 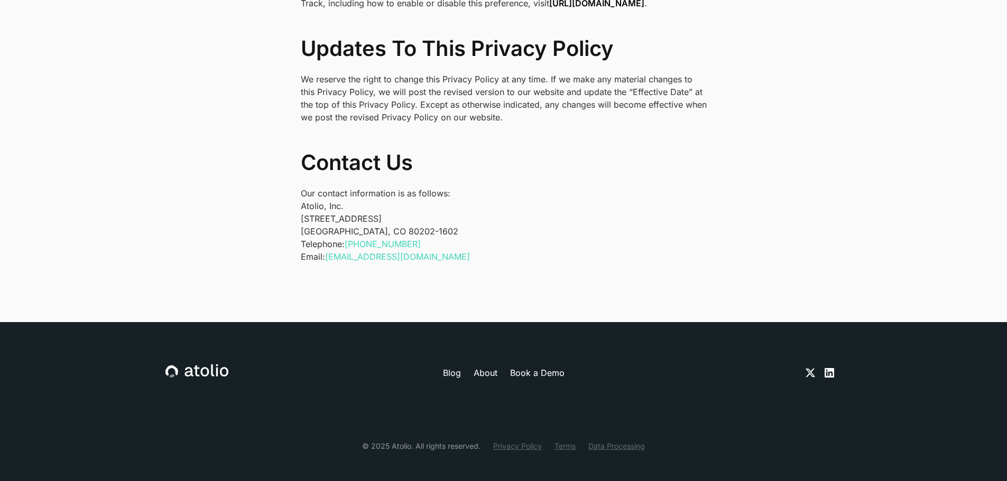 I want to click on div: Chat Widget, so click(x=980, y=456).